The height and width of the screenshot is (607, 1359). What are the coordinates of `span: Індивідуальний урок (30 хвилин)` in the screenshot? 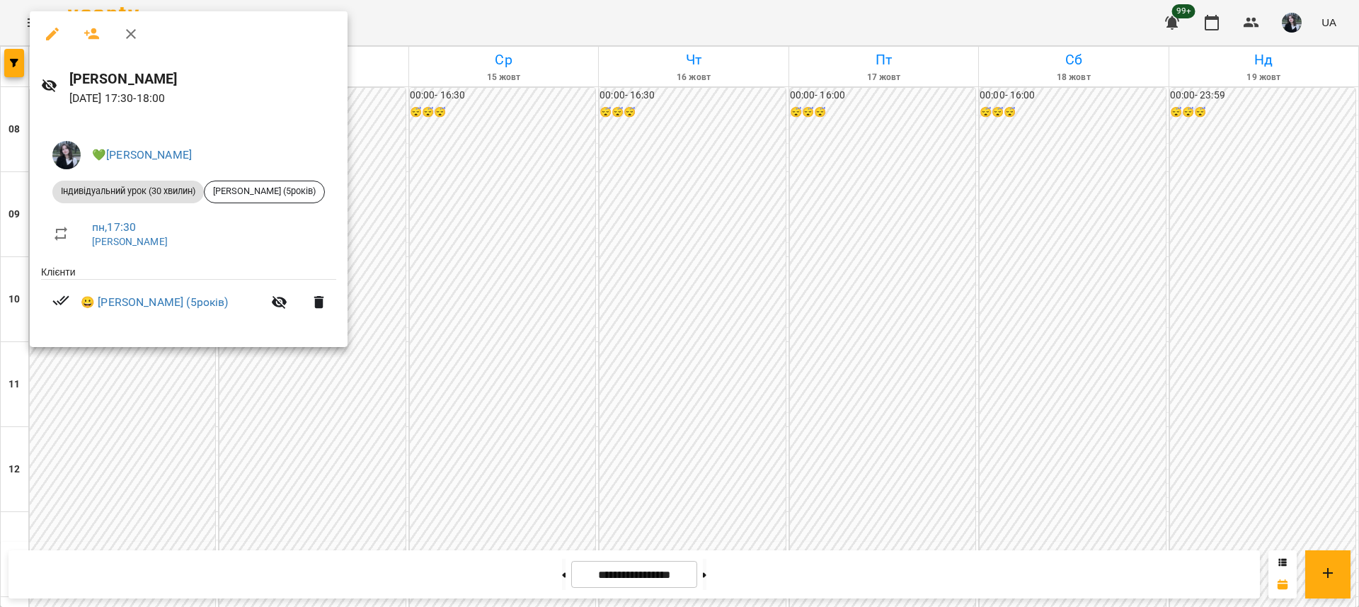 It's located at (128, 191).